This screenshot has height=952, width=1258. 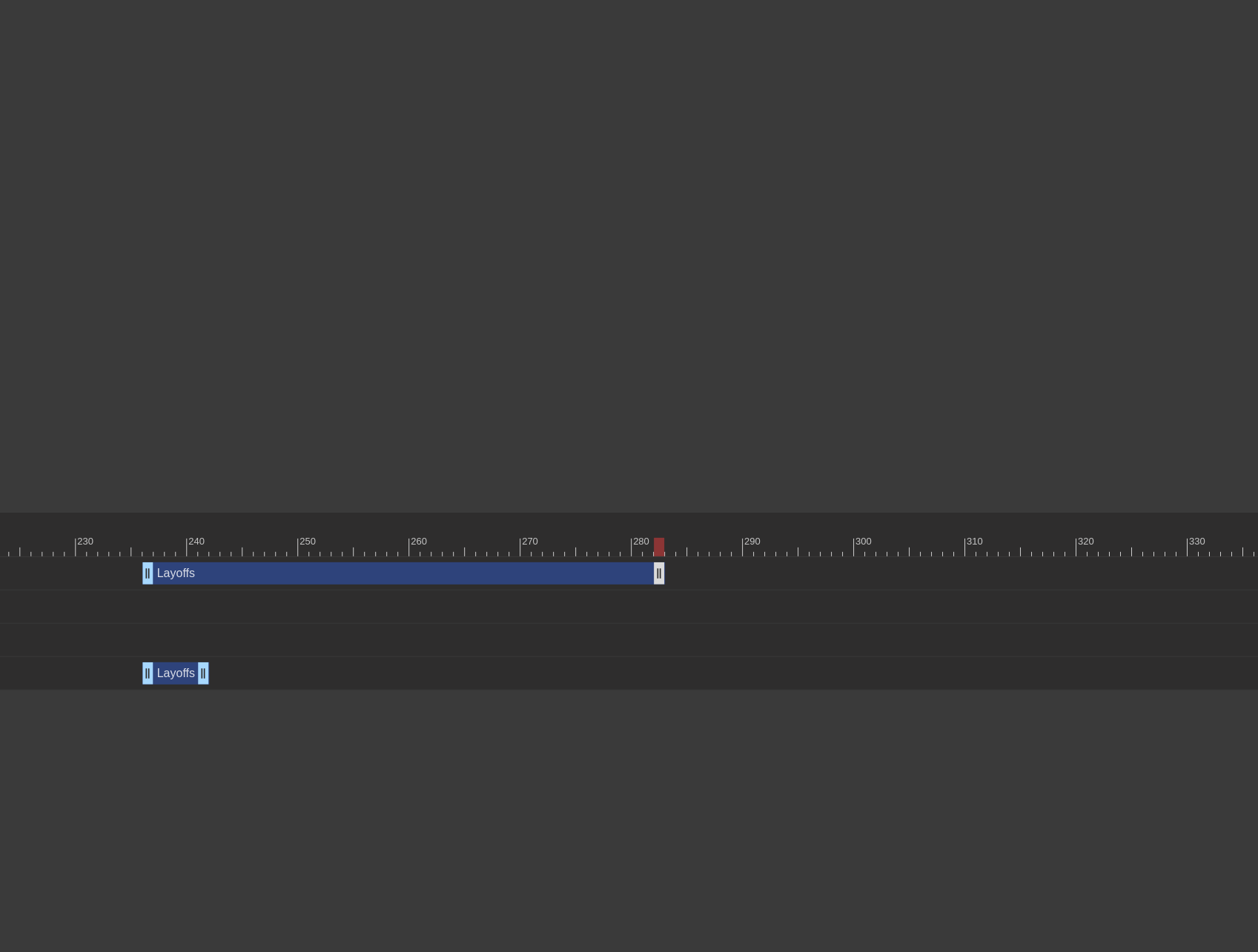 What do you see at coordinates (753, 541) in the screenshot?
I see `div: 290` at bounding box center [753, 541].